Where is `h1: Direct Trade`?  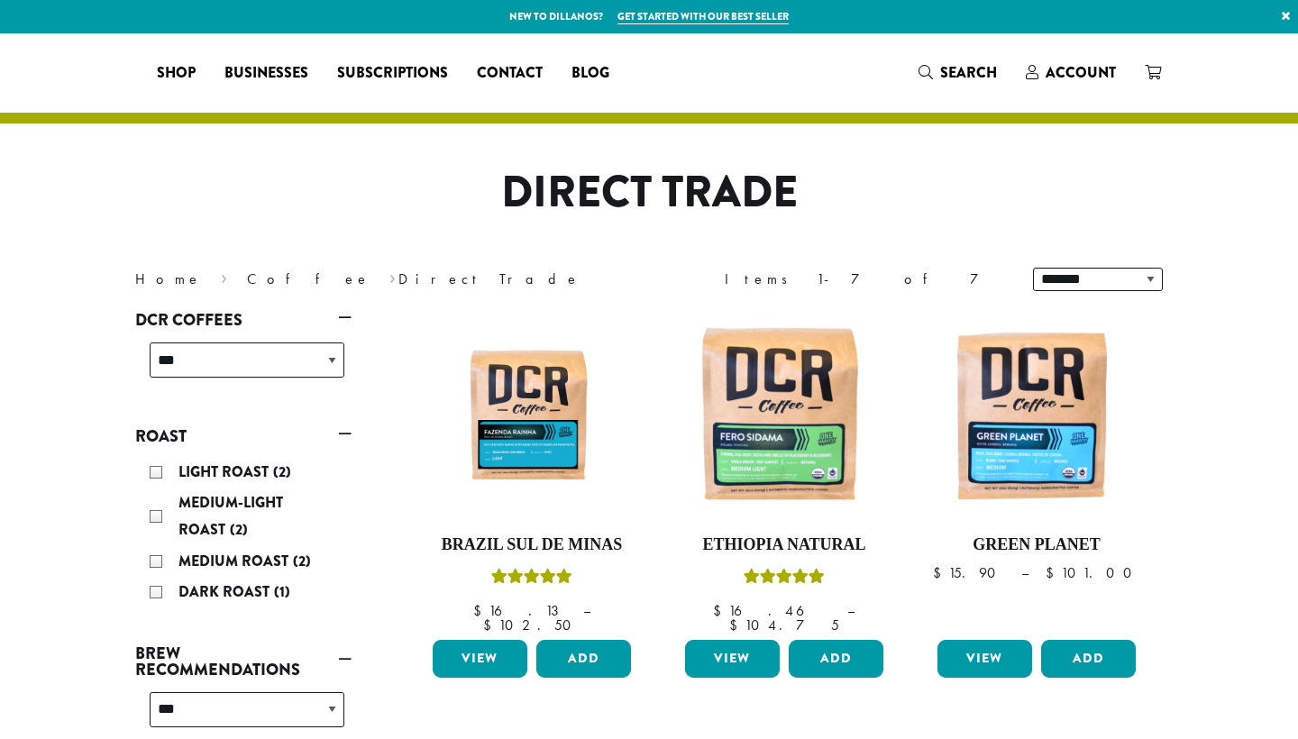
h1: Direct Trade is located at coordinates (649, 193).